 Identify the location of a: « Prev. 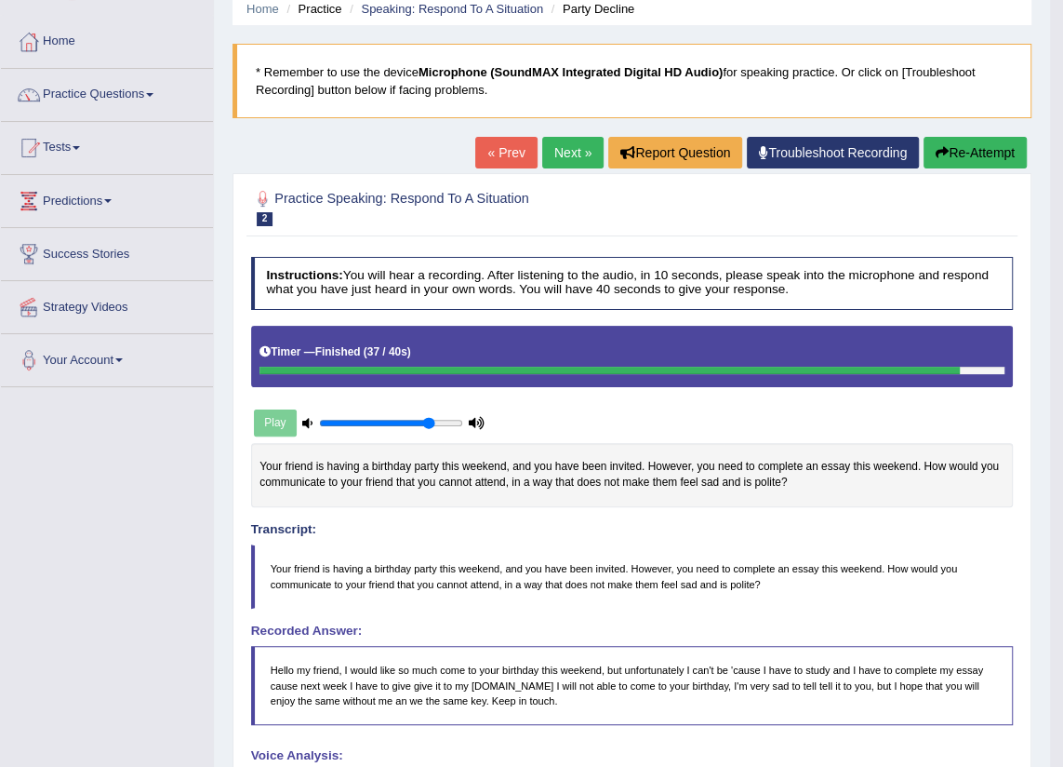
(506, 153).